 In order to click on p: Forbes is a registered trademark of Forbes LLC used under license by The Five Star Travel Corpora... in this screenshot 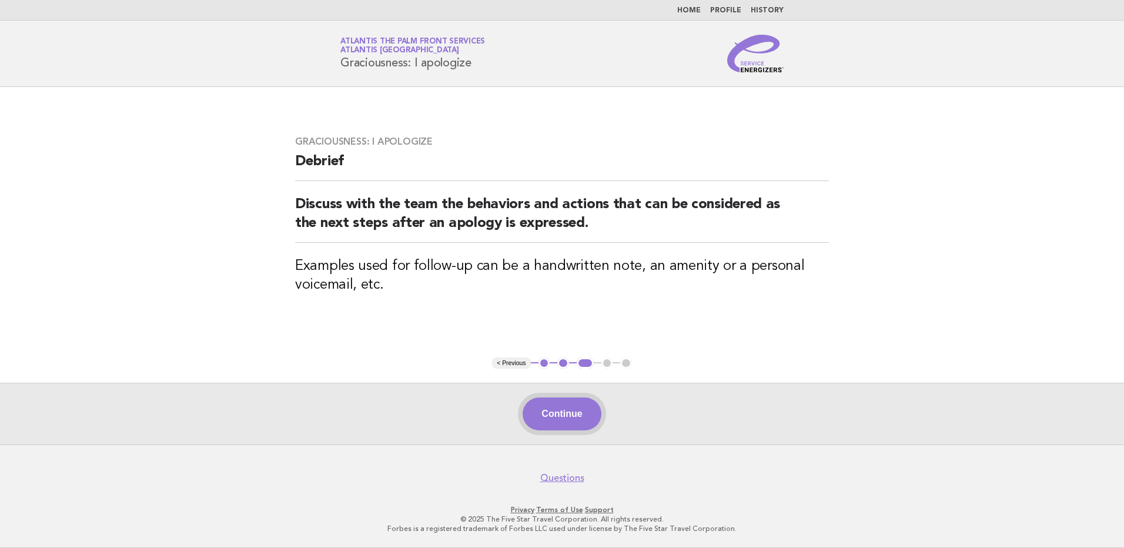, I will do `click(562, 528)`.